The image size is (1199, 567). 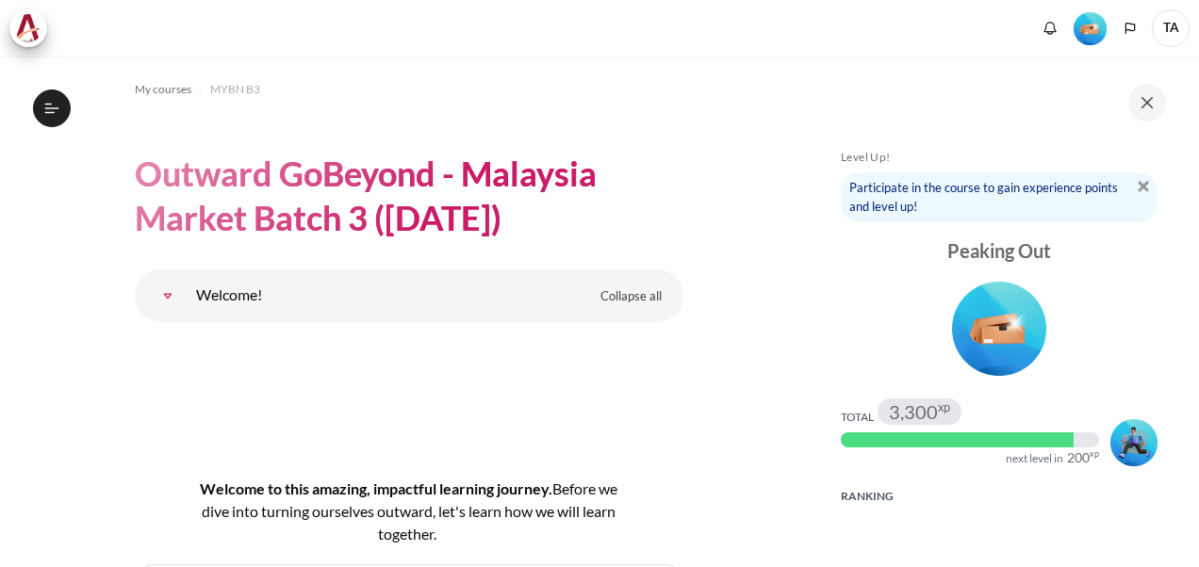 What do you see at coordinates (409, 511) in the screenshot?
I see `span: efore we dive into turning ourselves outward, let's learn how we will learn together.` at bounding box center [409, 511].